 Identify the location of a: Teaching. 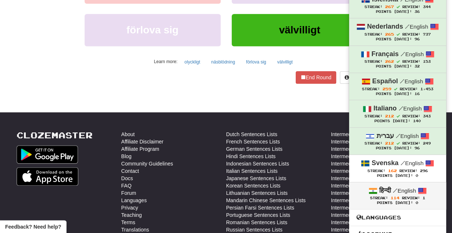
(132, 215).